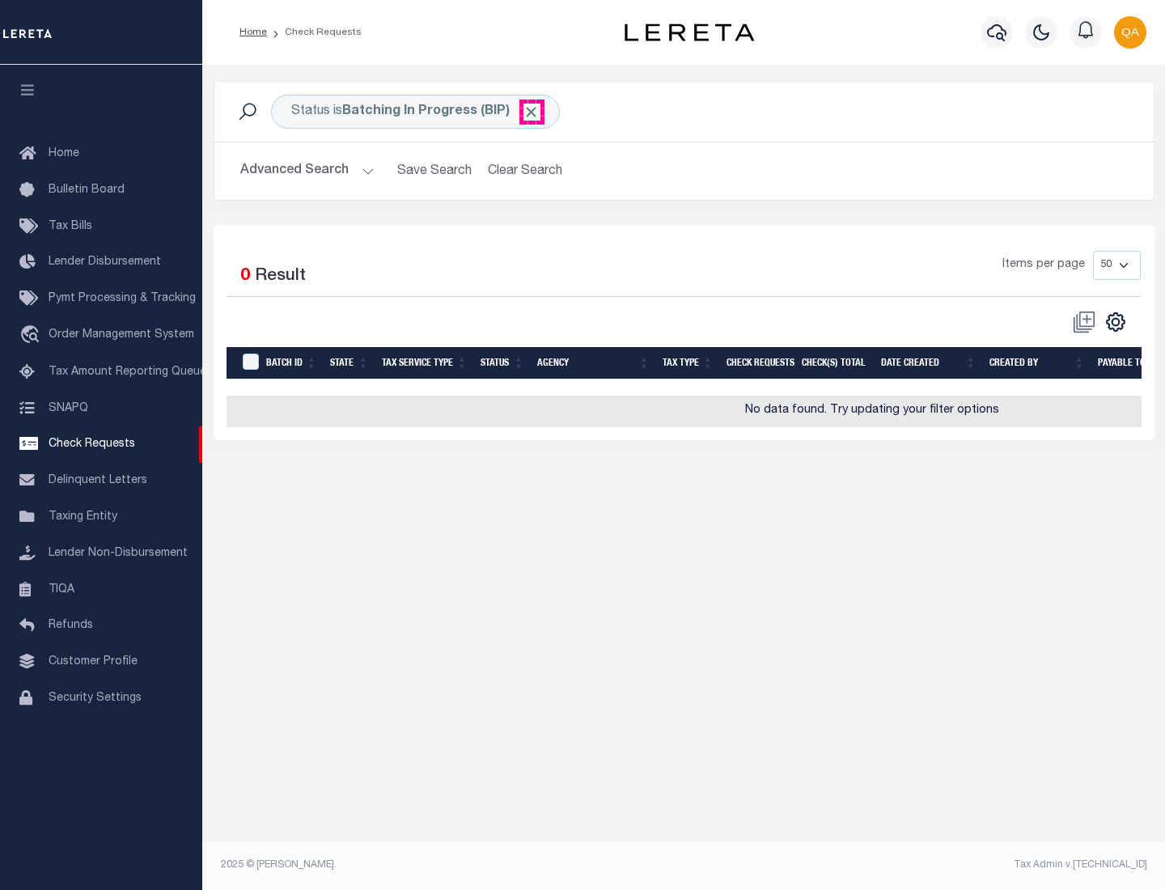  Describe the element at coordinates (122, 298) in the screenshot. I see `span: Pymt Processing & Tracking` at that location.